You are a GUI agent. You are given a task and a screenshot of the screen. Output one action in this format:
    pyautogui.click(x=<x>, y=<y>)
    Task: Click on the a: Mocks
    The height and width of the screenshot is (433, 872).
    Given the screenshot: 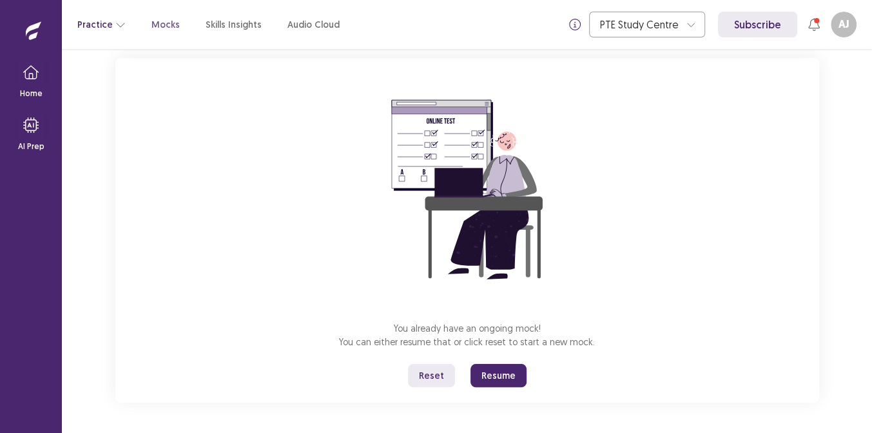 What is the action you would take?
    pyautogui.click(x=166, y=24)
    